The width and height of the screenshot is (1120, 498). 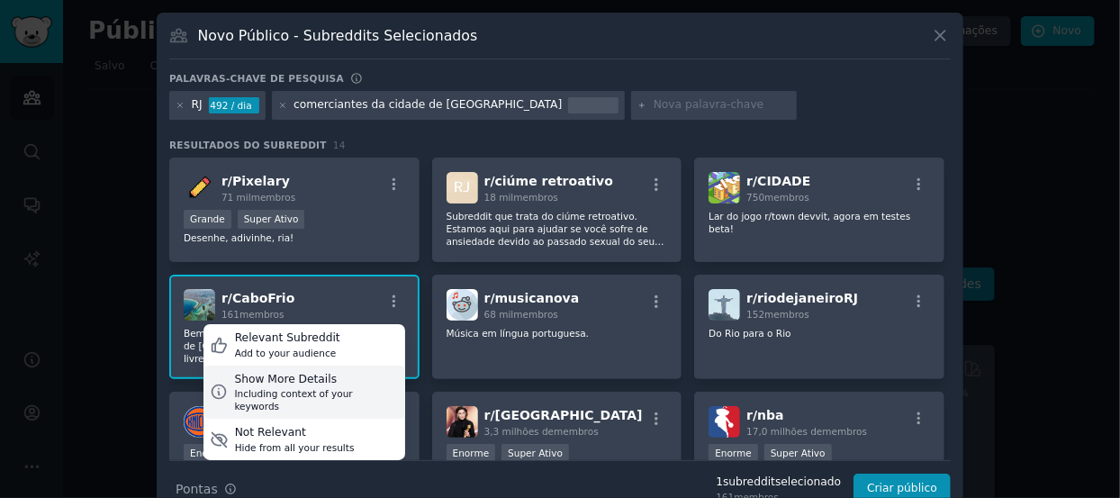 What do you see at coordinates (784, 431) in the screenshot?
I see `font: 17,0 milhões de` at bounding box center [784, 431].